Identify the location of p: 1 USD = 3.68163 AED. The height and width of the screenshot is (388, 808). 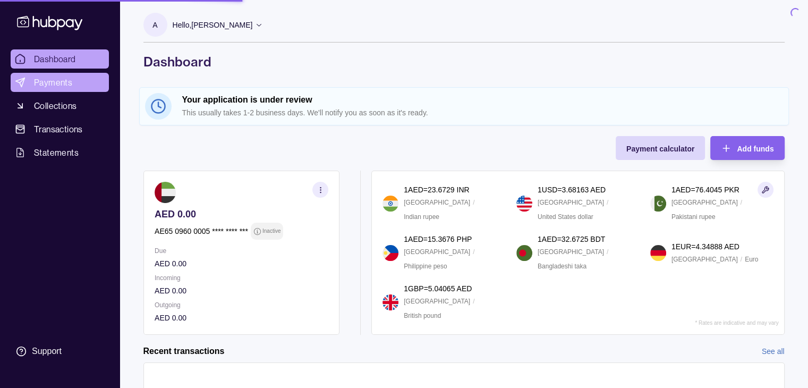
(572, 190).